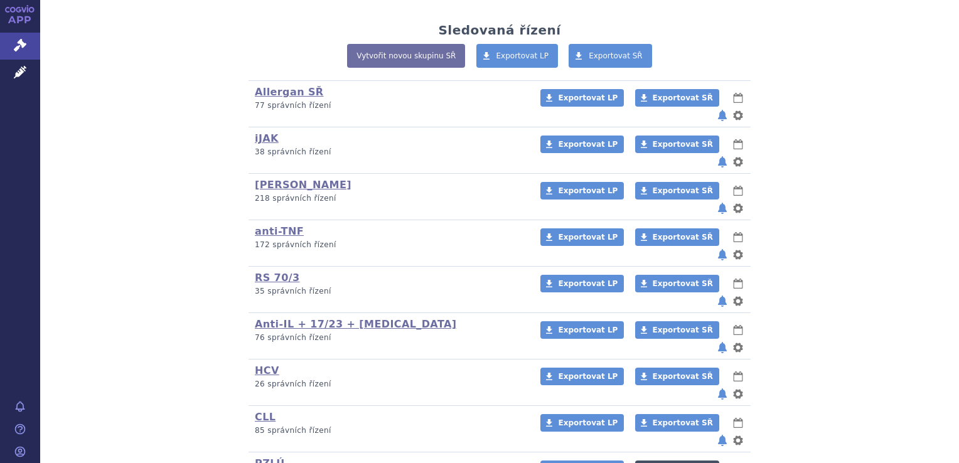 The width and height of the screenshot is (959, 463). What do you see at coordinates (406, 56) in the screenshot?
I see `a: Vytvořit novou skupinu SŘ` at bounding box center [406, 56].